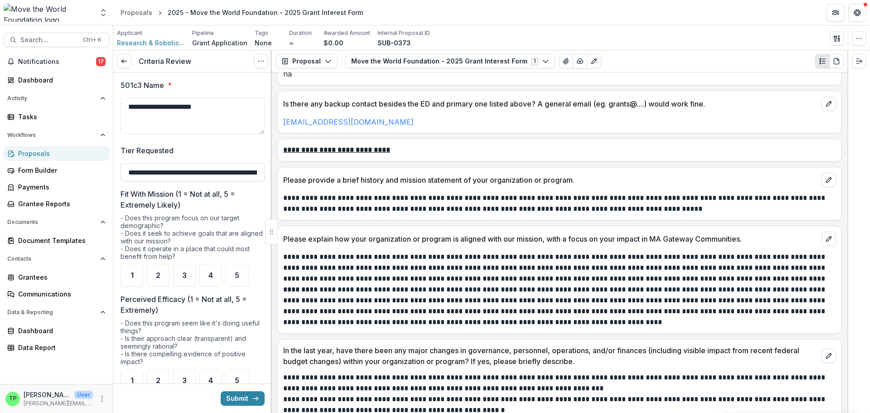 The width and height of the screenshot is (870, 413). Describe the element at coordinates (48, 13) in the screenshot. I see `img: Move the World Foundation logo` at that location.